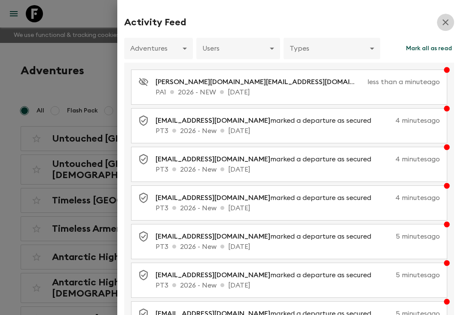  What do you see at coordinates (238, 49) in the screenshot?
I see `div: Users` at bounding box center [238, 49].